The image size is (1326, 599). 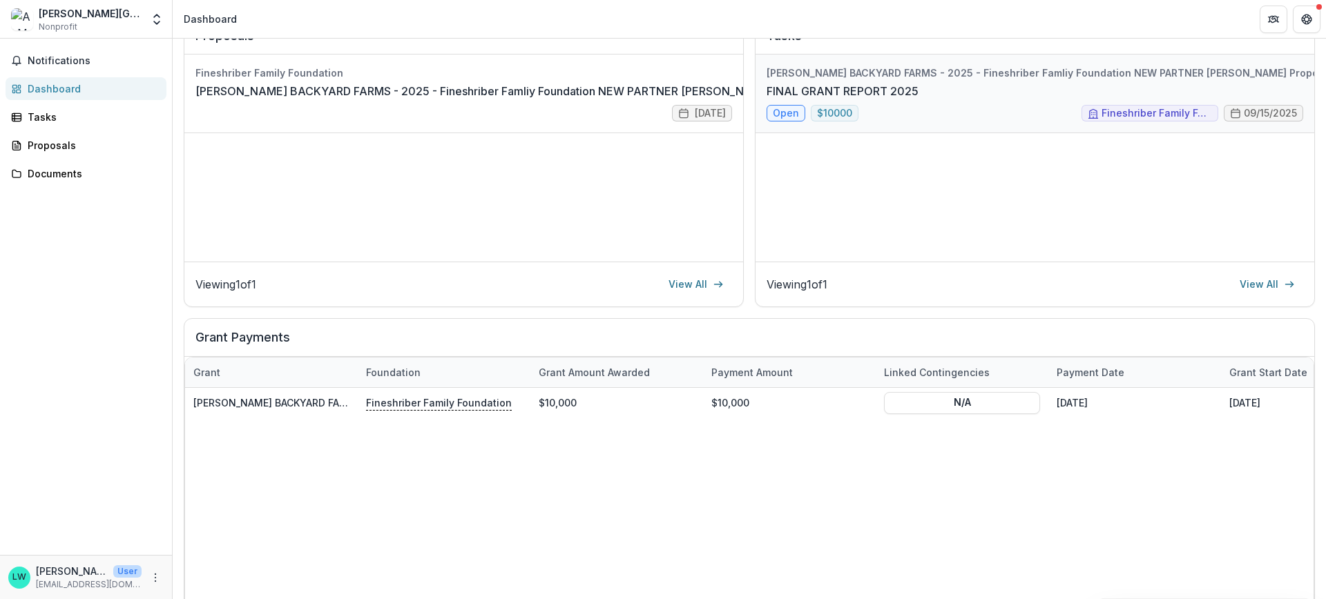 I want to click on div: Grant start date, so click(x=1268, y=372).